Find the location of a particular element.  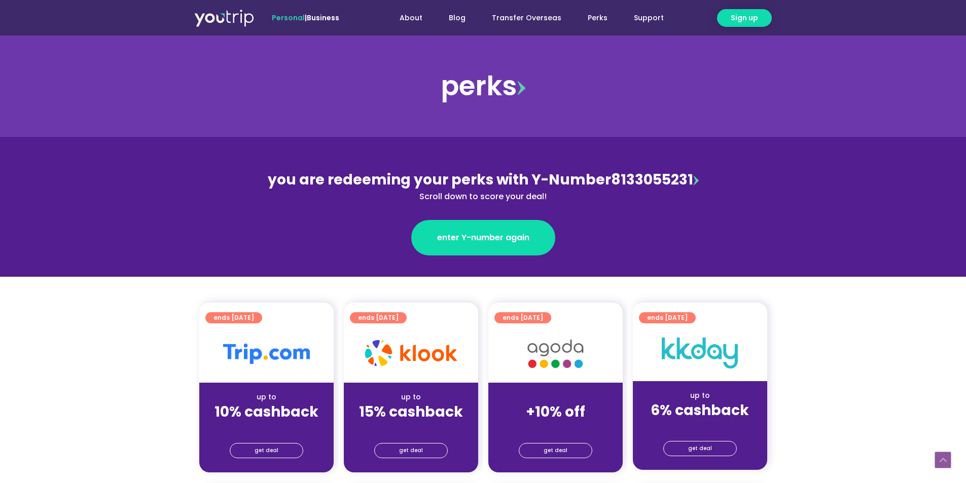

a: About is located at coordinates (411, 18).